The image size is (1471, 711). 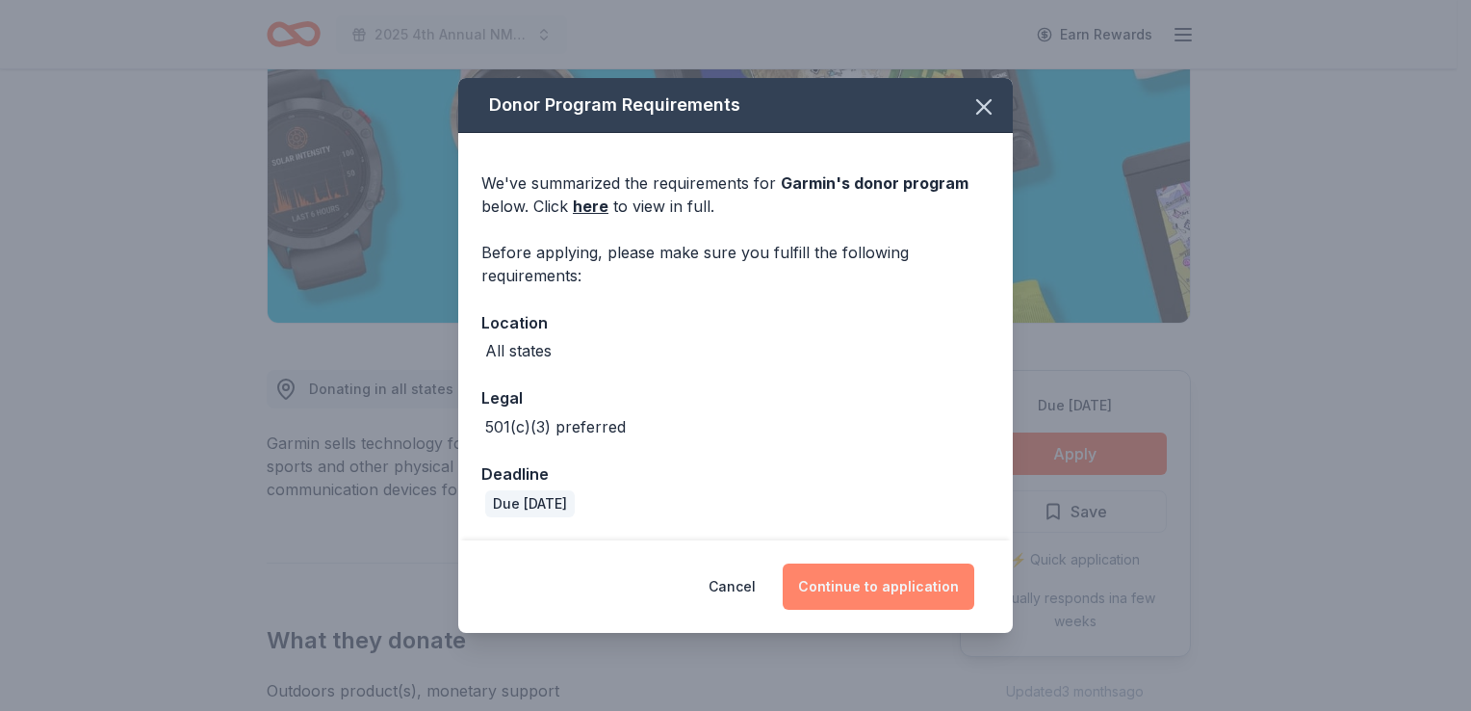 I want to click on div: Donor Program Requirements, so click(x=736, y=105).